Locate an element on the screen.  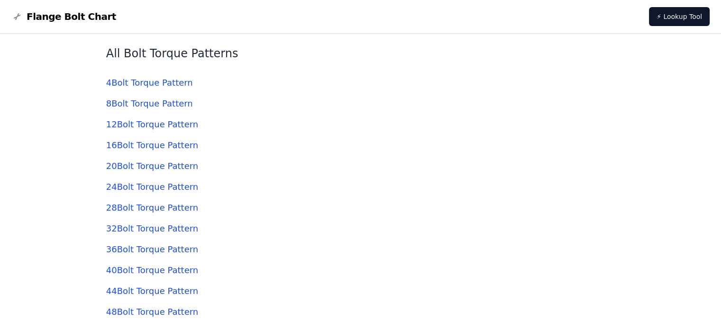
a: 40Bolt Torque Pattern is located at coordinates (152, 270).